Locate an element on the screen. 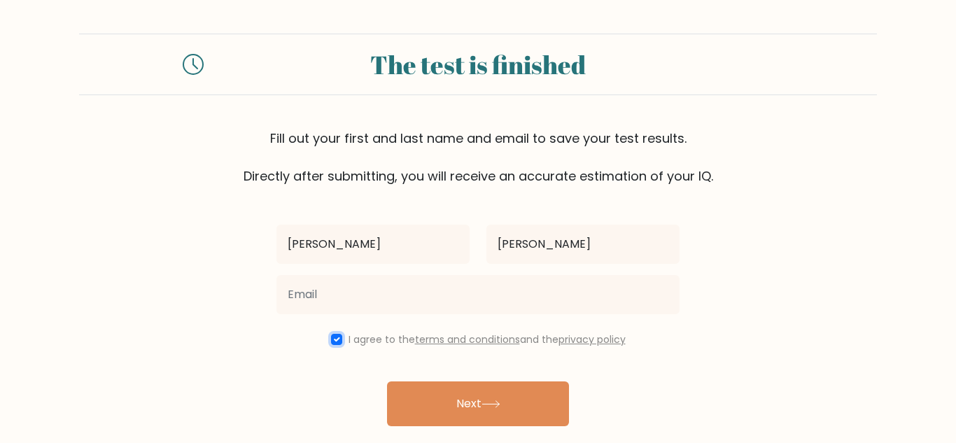 The height and width of the screenshot is (443, 956). input: First name is located at coordinates (373, 244).